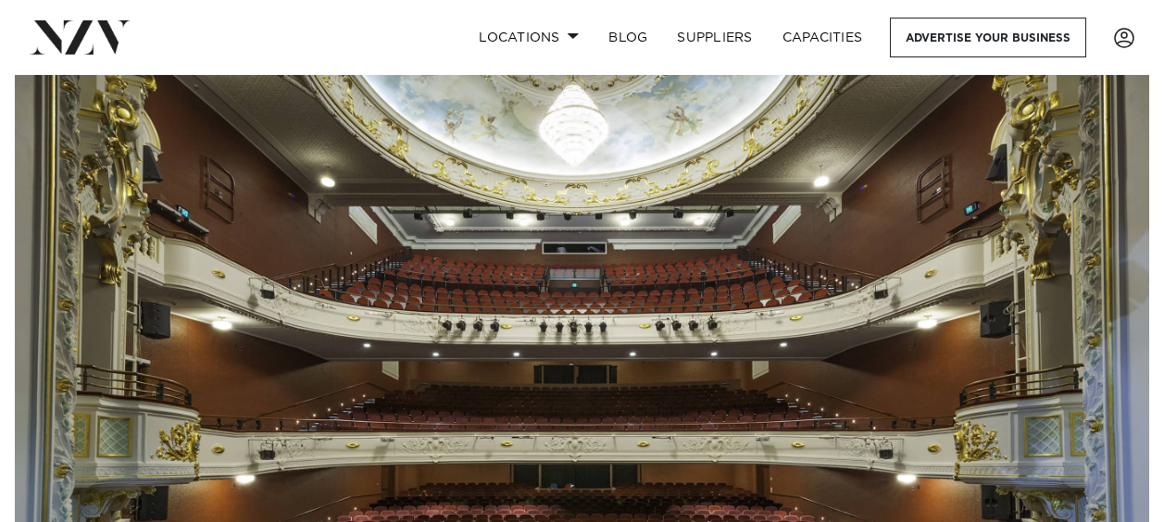 The width and height of the screenshot is (1164, 522). I want to click on a: Locations, so click(529, 37).